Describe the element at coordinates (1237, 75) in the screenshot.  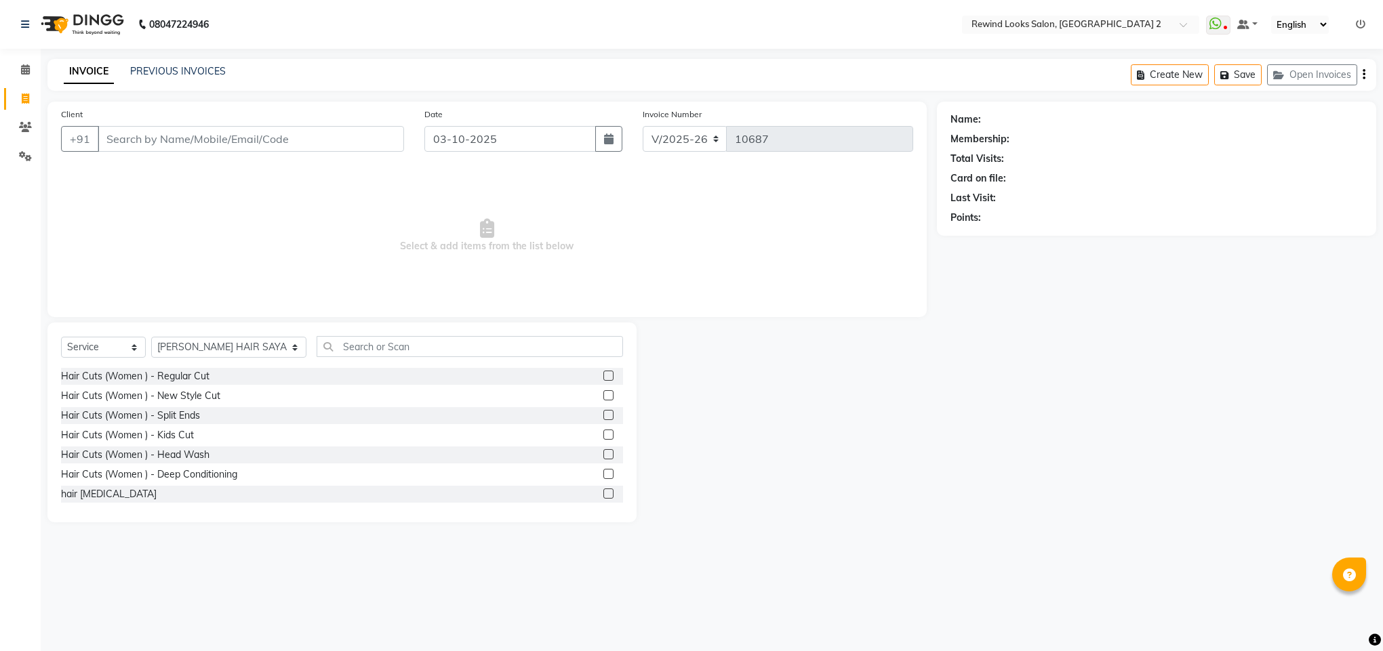
I see `button: Save` at that location.